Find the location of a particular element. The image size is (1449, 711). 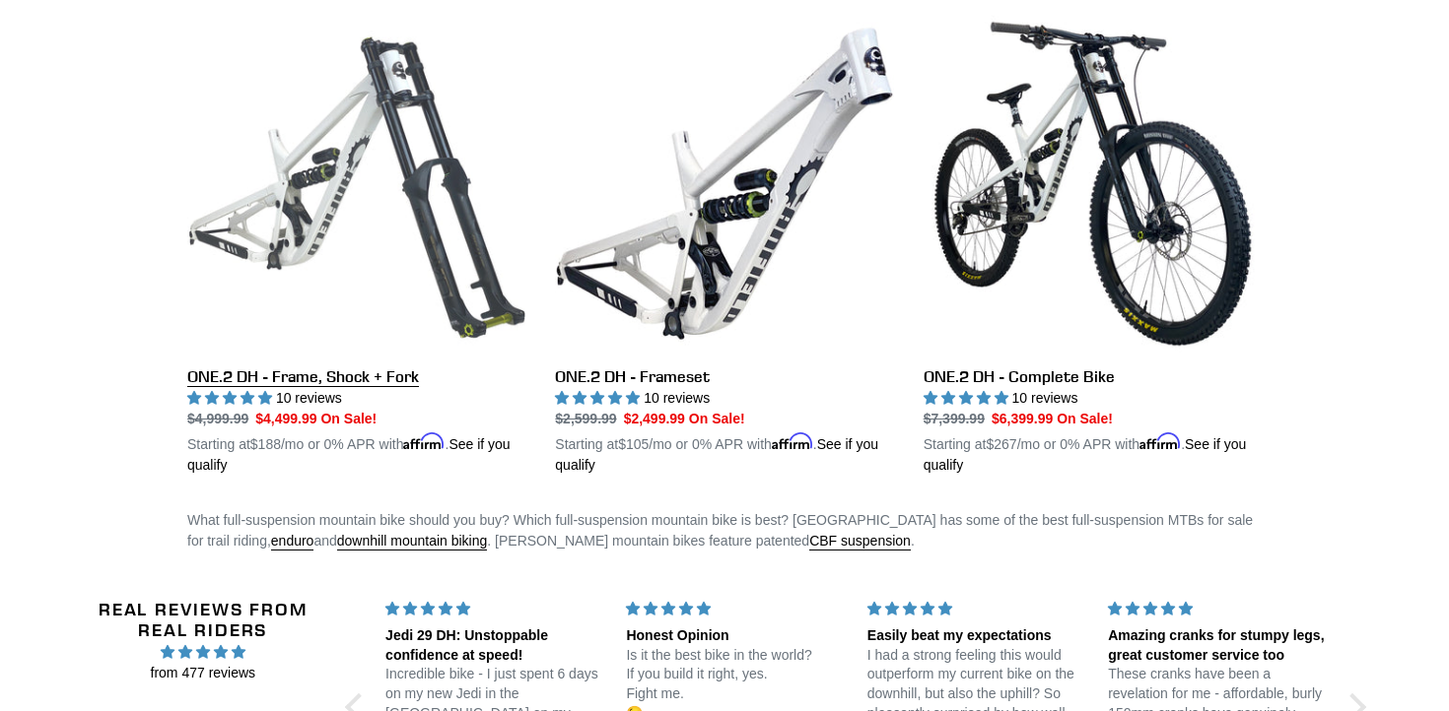

div: Honest Opinion is located at coordinates (734, 637).